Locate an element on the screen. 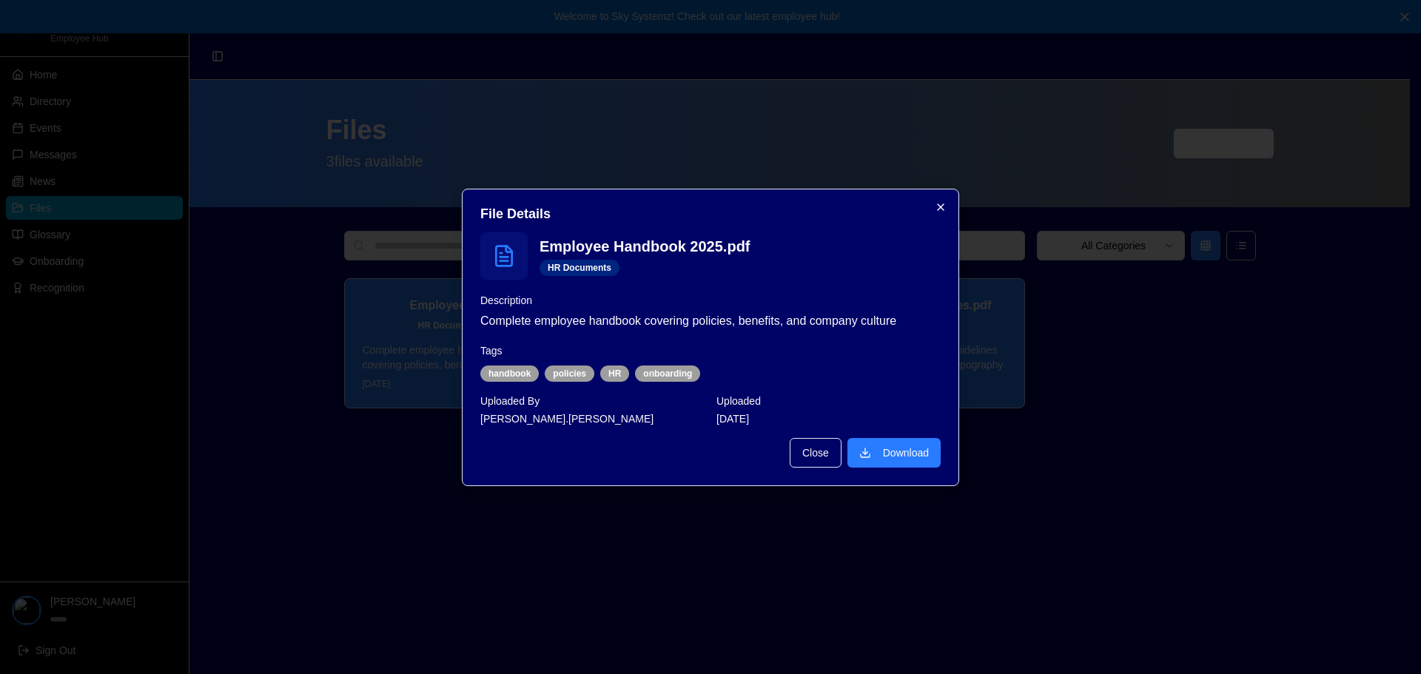 This screenshot has width=1421, height=674. p: Complete employee handbook covering policies, benefits, and company culture is located at coordinates (710, 321).